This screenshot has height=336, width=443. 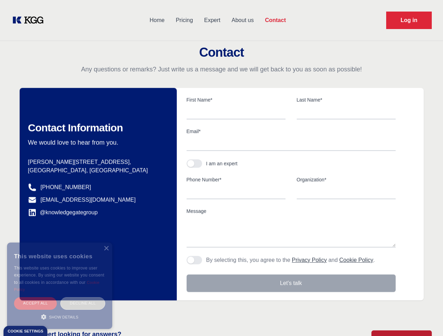 What do you see at coordinates (242, 20) in the screenshot?
I see `a: About us` at bounding box center [242, 20].